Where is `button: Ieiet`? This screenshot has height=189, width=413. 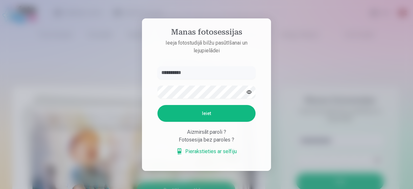
button: Ieiet is located at coordinates (207, 113).